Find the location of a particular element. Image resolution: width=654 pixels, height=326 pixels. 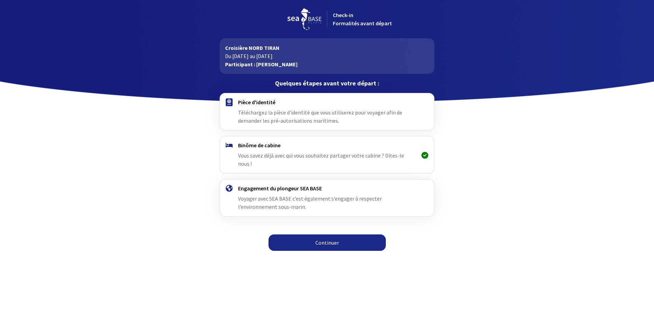

span: Téléchargez la pièce d'identité que vous utiliserez pour voyager afin de demander les pré-autoris... is located at coordinates (320, 117).